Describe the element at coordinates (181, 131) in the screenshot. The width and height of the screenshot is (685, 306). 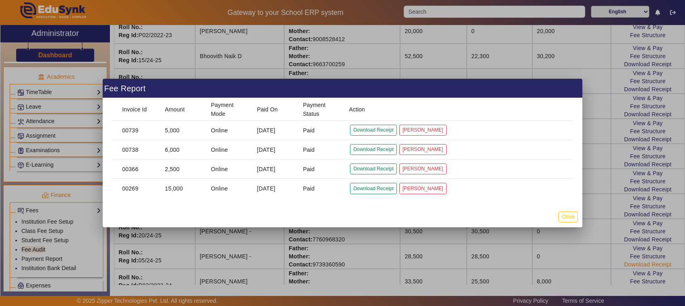
I see `mat-cell: 5,000` at that location.